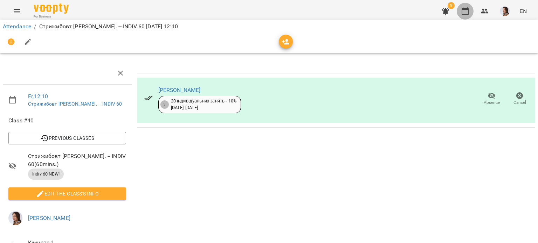 This screenshot has height=243, width=538. Describe the element at coordinates (523, 11) in the screenshot. I see `span: EN` at that location.